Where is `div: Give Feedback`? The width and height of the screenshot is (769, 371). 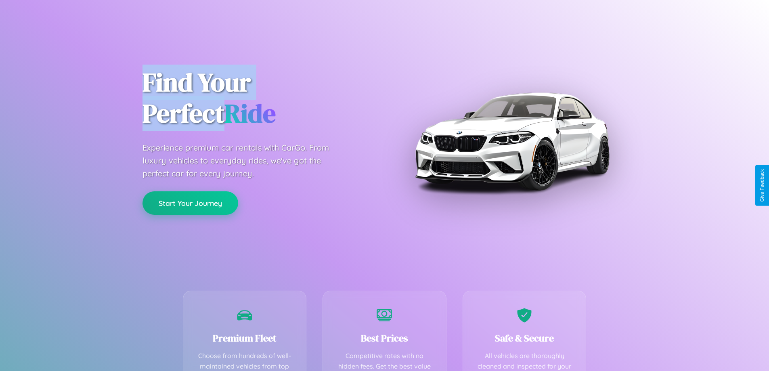 div: Give Feedback is located at coordinates (762, 185).